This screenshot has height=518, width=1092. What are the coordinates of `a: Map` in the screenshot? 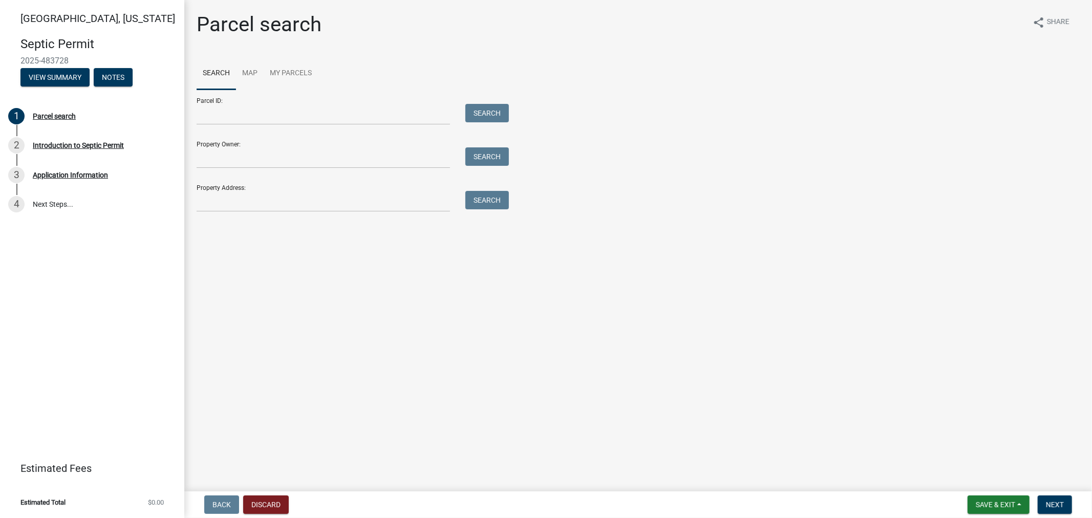 It's located at (250, 74).